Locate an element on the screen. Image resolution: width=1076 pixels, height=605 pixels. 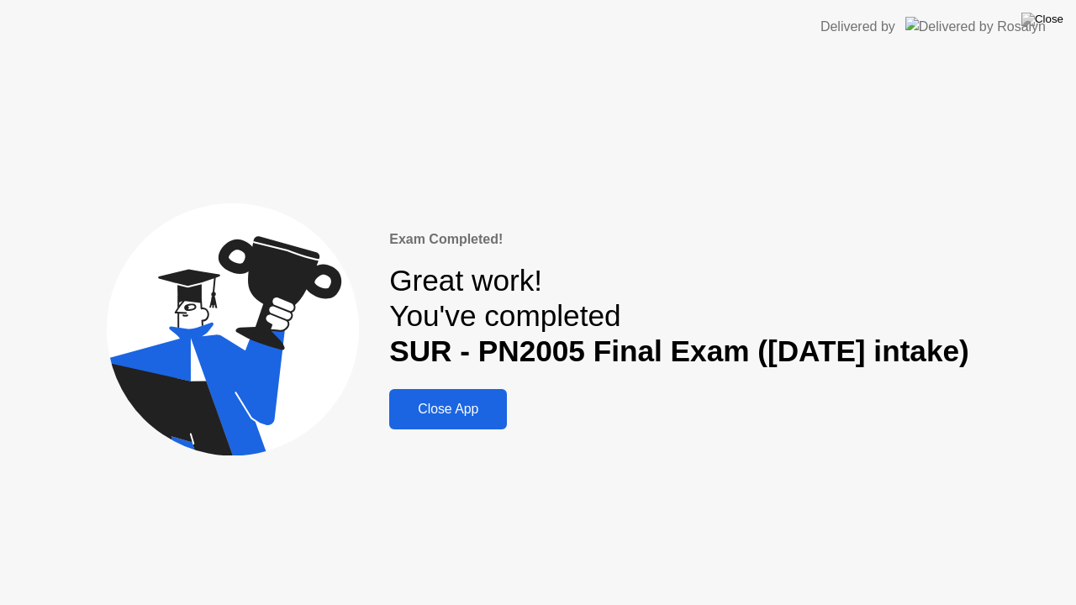
div: Exam Completed! is located at coordinates (679, 240).